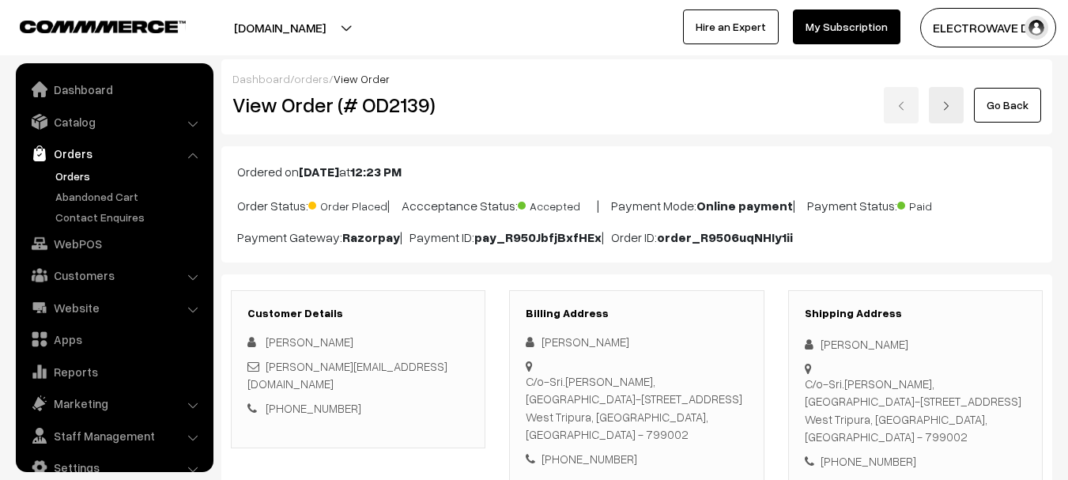 This screenshot has height=480, width=1068. What do you see at coordinates (103, 26) in the screenshot?
I see `img: COMMMERCE` at bounding box center [103, 26].